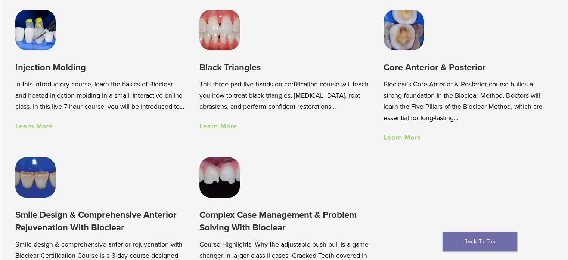  Describe the element at coordinates (100, 95) in the screenshot. I see `p: In this introductory course, learn the basics of Bioclear and heated injection molding in a small...` at that location.